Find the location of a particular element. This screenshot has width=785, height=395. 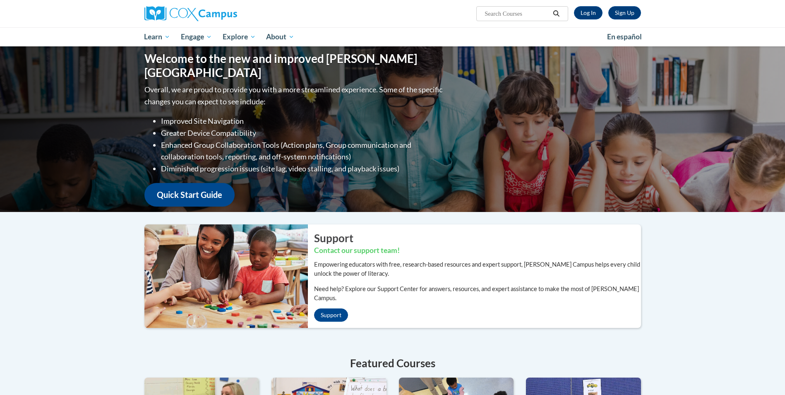

span: Learn is located at coordinates (157, 37).